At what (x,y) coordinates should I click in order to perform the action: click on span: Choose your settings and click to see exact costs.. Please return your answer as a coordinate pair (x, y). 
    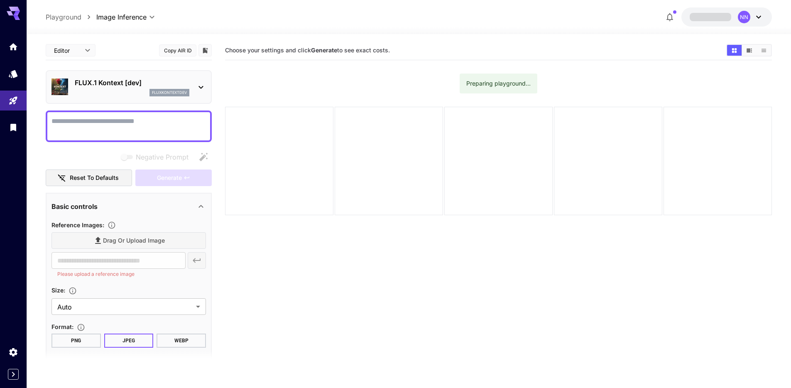
    Looking at the image, I should click on (307, 50).